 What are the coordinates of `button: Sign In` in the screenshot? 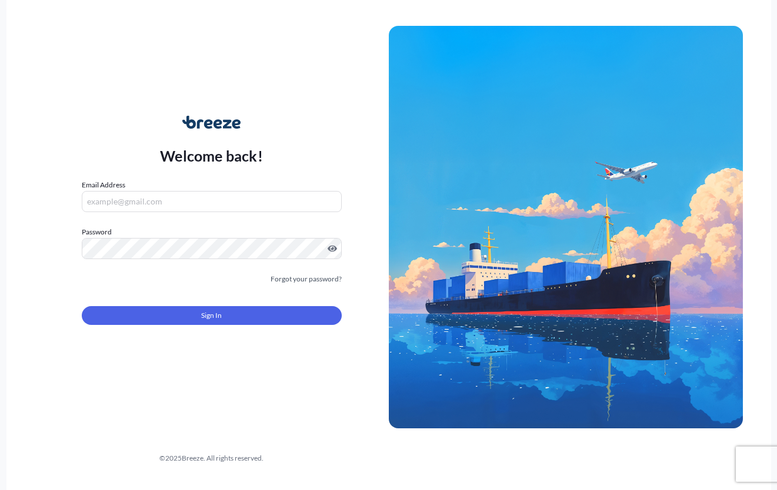 It's located at (212, 316).